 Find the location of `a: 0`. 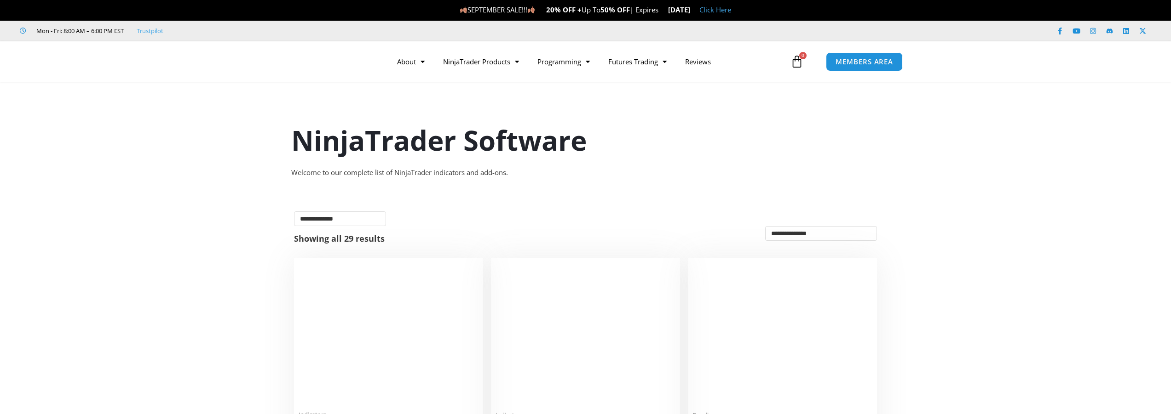

a: 0 is located at coordinates (797, 62).